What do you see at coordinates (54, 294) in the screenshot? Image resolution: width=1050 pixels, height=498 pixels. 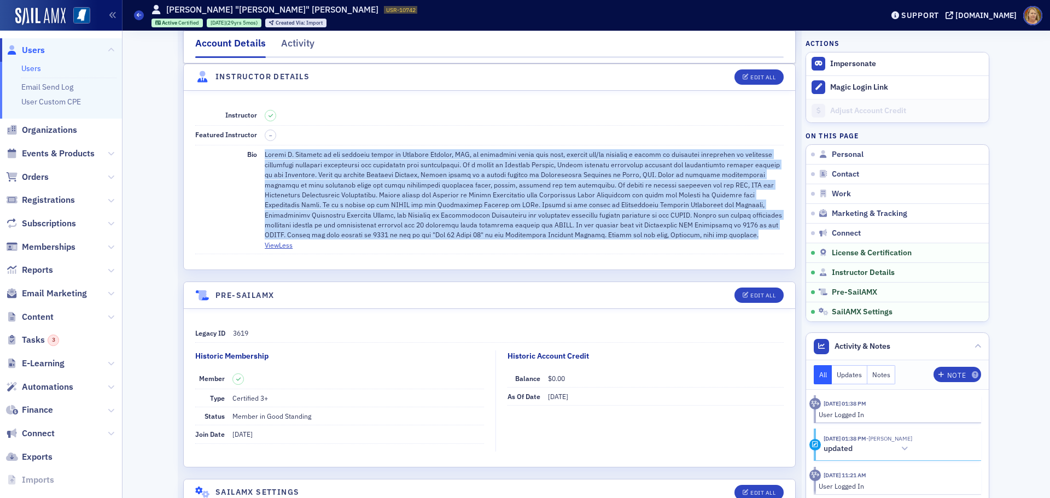 I see `span: Email Marketing` at bounding box center [54, 294].